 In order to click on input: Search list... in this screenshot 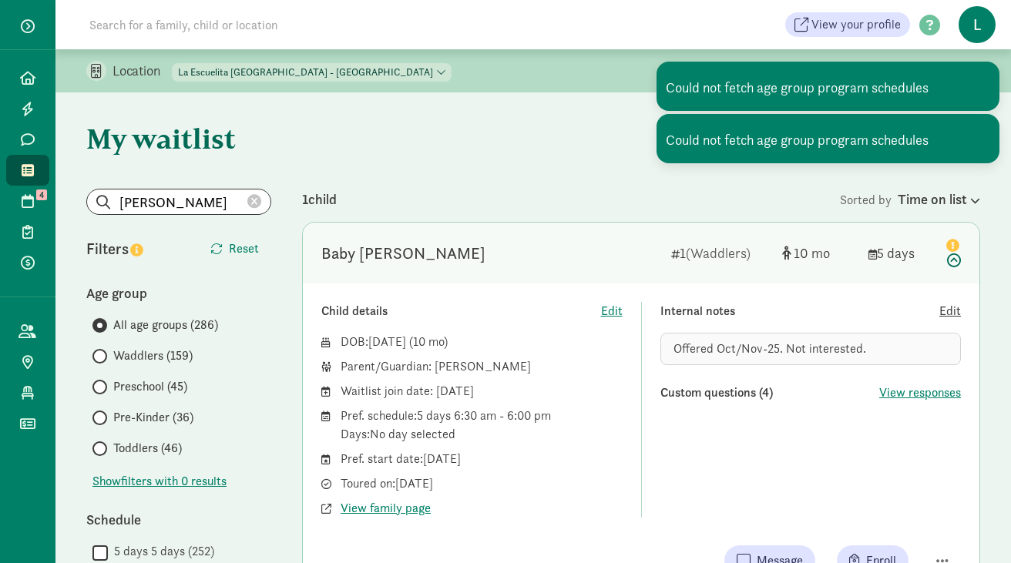, I will do `click(179, 202)`.